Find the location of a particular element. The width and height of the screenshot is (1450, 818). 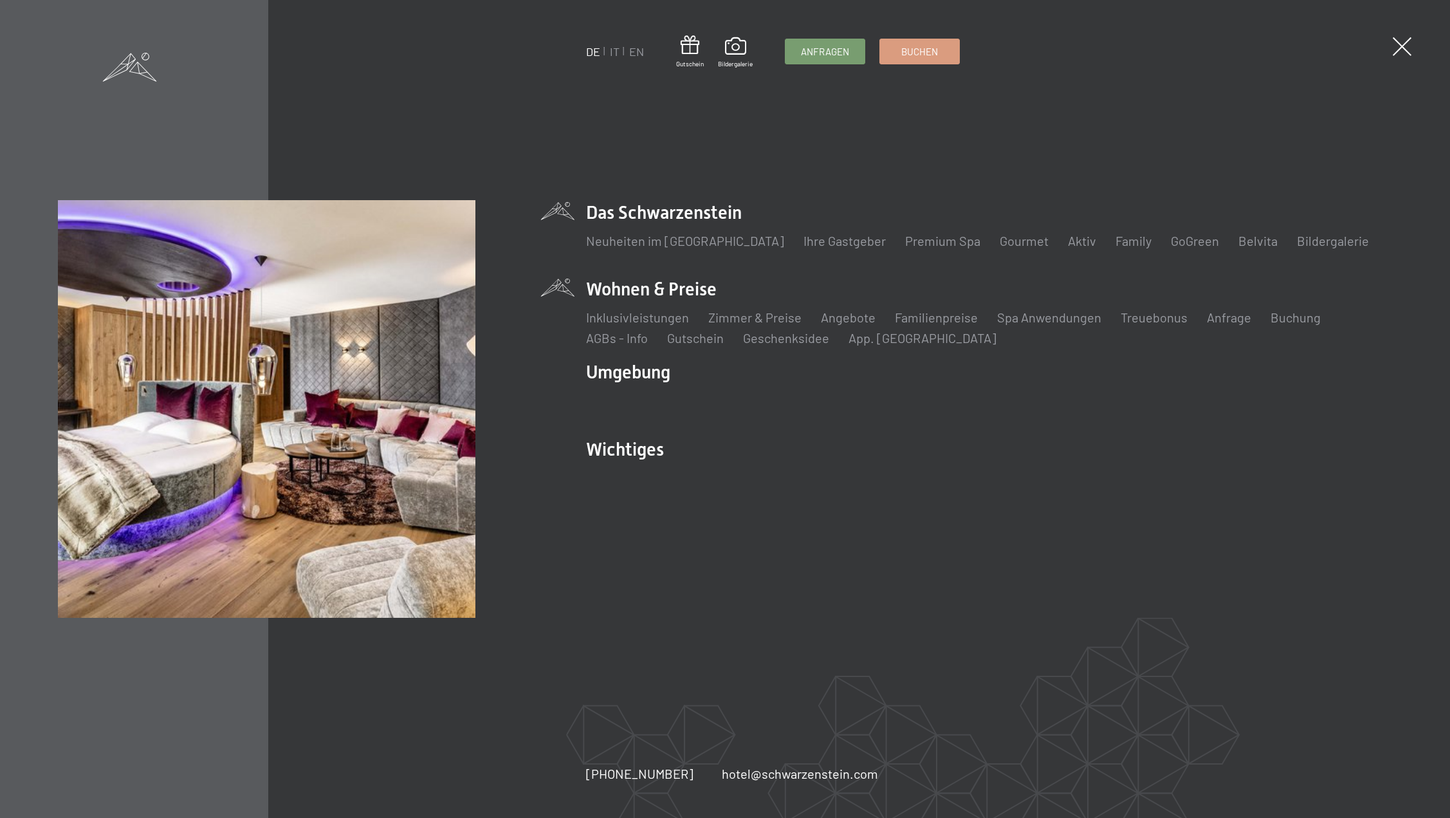

a: GoGreen is located at coordinates (1195, 241).